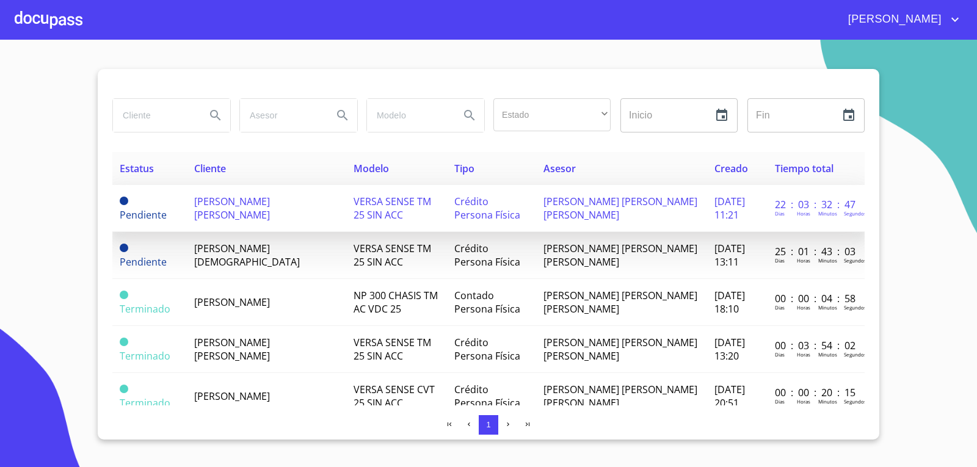  I want to click on span: VERSA SENSE CVT 25 SIN ACC, so click(394, 396).